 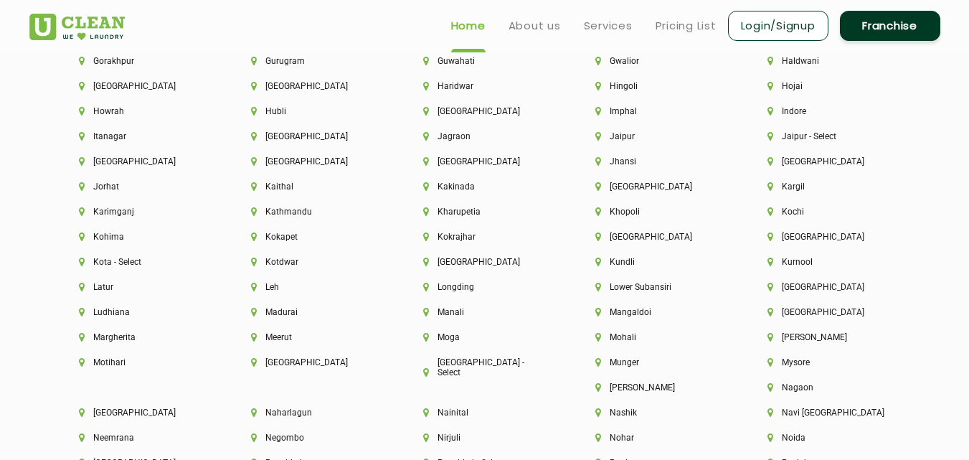 I want to click on a: Services, so click(x=608, y=26).